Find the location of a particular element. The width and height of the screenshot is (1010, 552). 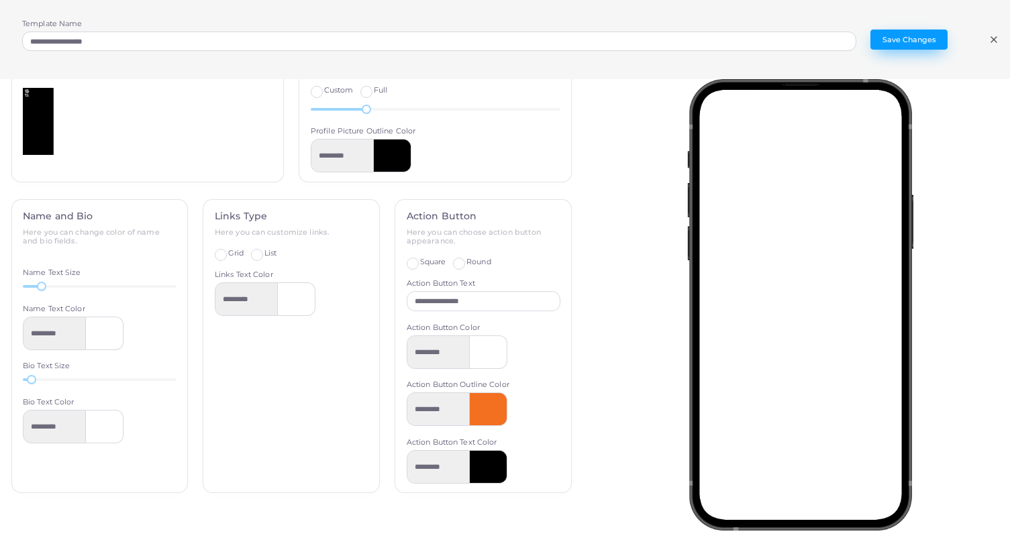

label: Name Text Size is located at coordinates (52, 273).